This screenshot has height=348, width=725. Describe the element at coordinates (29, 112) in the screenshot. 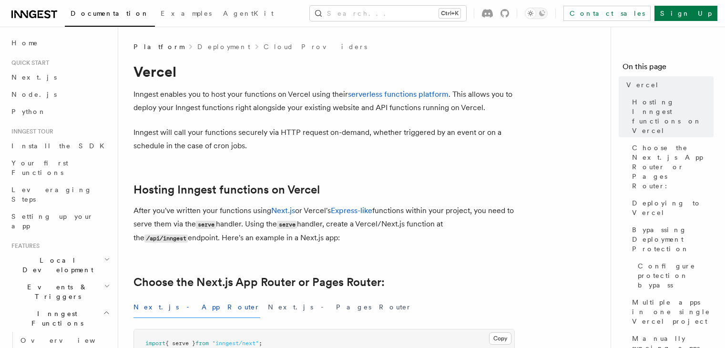

I see `span: Python` at that location.